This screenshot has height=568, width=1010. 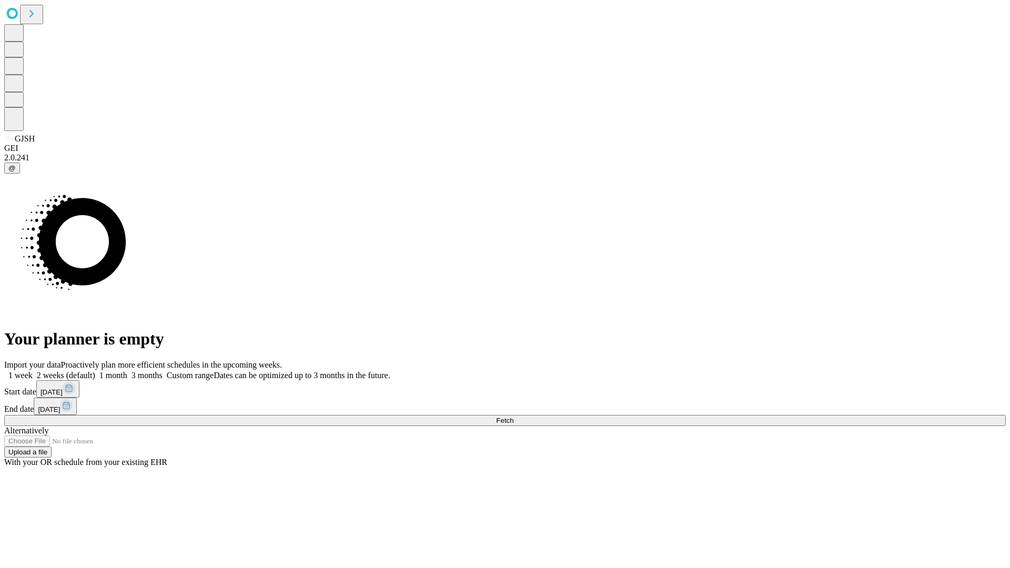 I want to click on div: End date, so click(x=505, y=406).